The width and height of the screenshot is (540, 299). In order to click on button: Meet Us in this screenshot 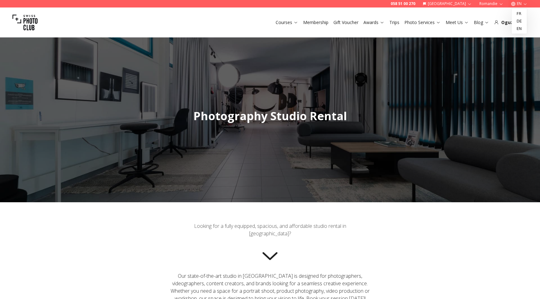, I will do `click(457, 23)`.